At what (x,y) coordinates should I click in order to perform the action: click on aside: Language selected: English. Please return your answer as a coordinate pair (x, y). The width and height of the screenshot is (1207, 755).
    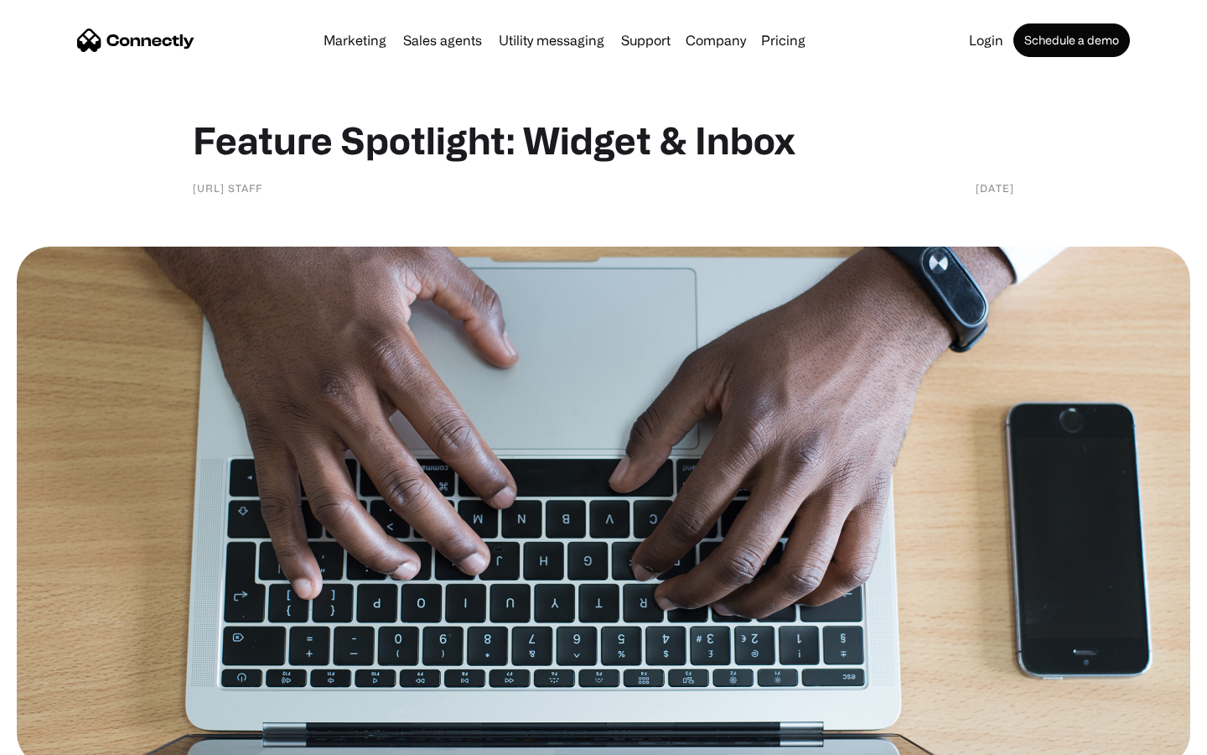
    Looking at the image, I should click on (59, 737).